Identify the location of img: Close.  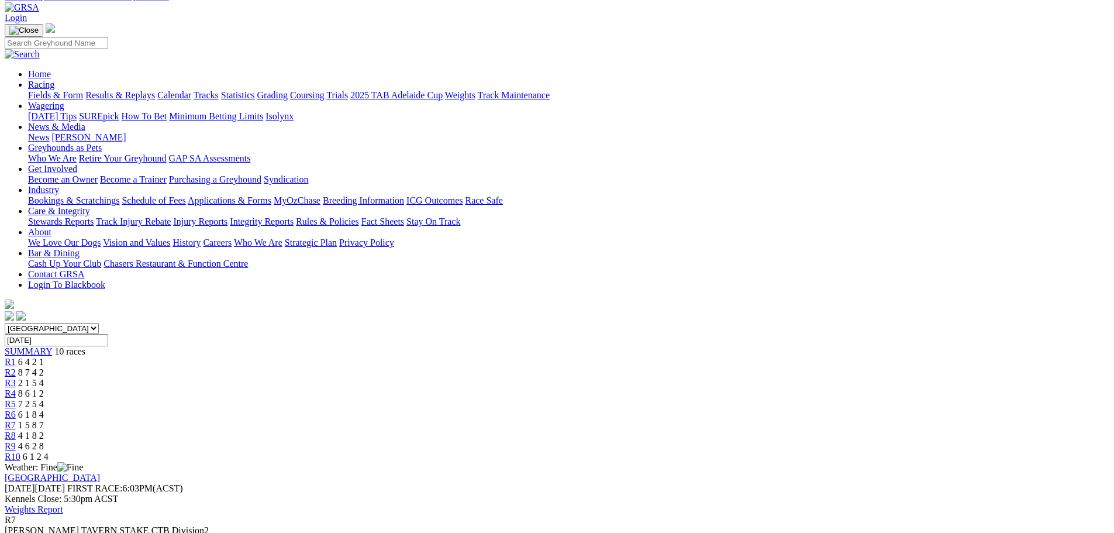
(24, 30).